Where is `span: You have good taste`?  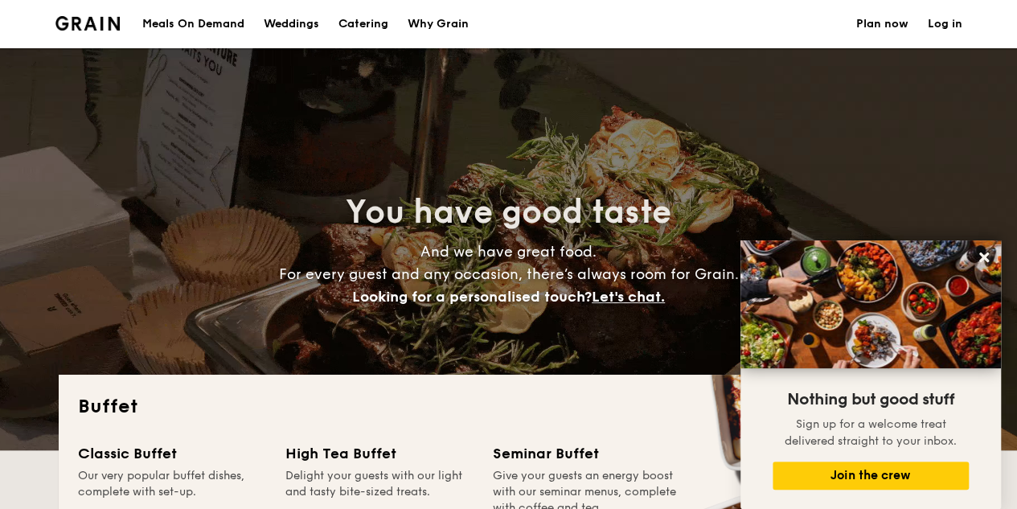
span: You have good taste is located at coordinates (508, 212).